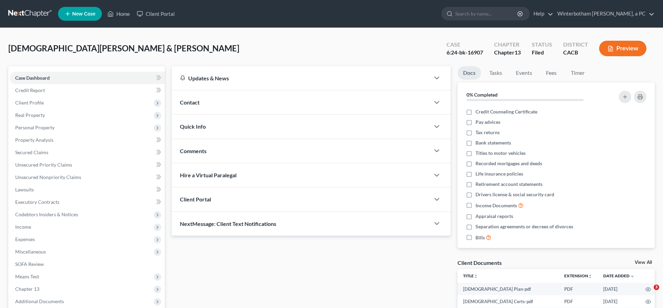 Image resolution: width=663 pixels, height=308 pixels. What do you see at coordinates (32, 152) in the screenshot?
I see `span: Secured Claims` at bounding box center [32, 152].